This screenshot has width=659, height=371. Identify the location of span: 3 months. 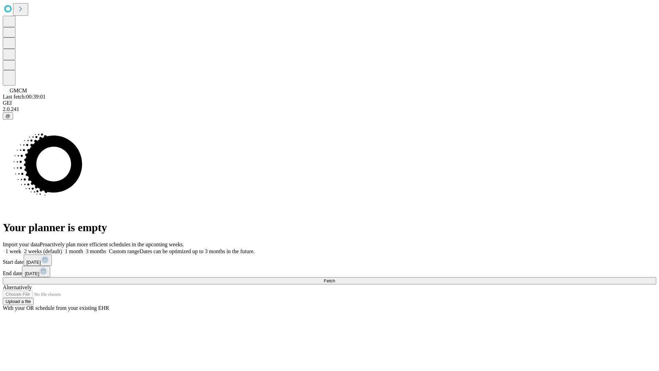
(96, 251).